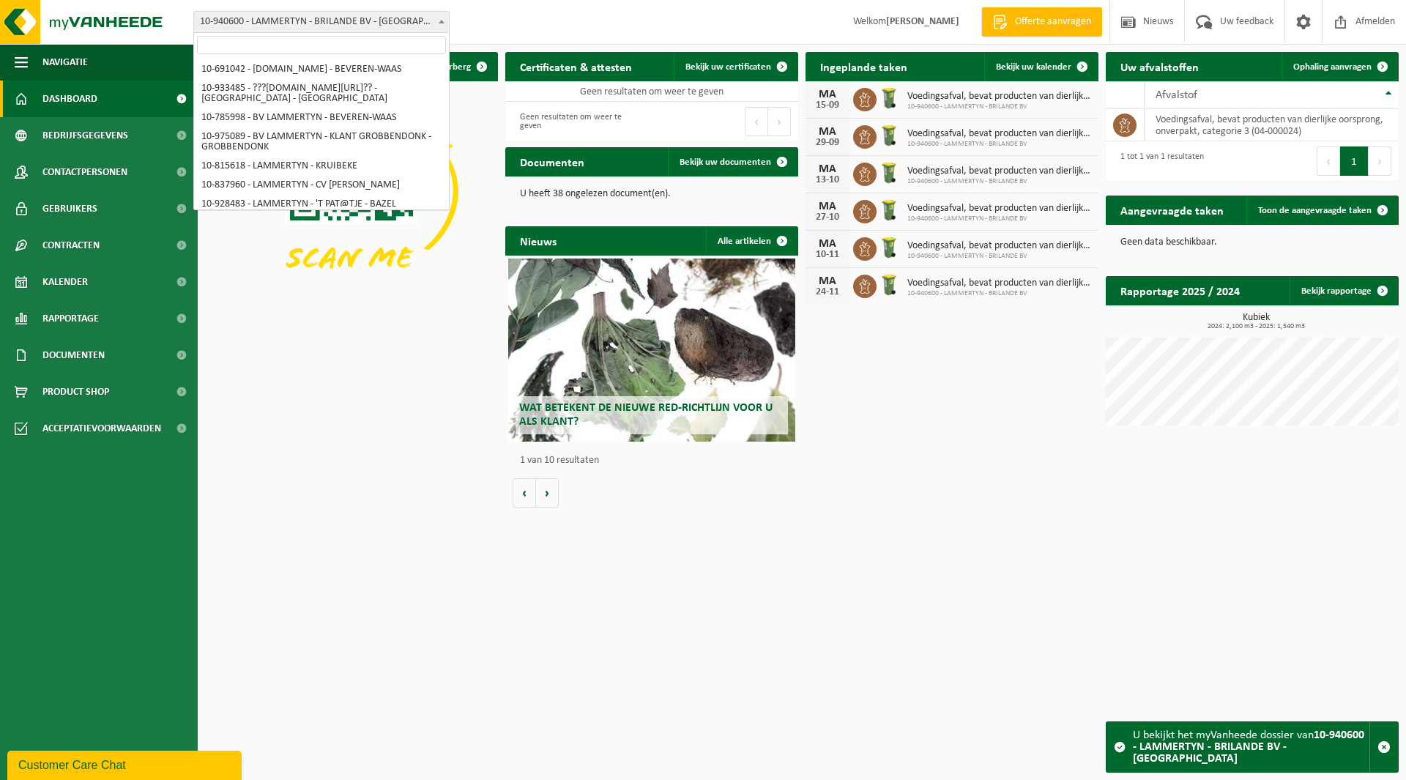  Describe the element at coordinates (321, 142) in the screenshot. I see `li: 10-975089 - BV LAMMERTYN - KLANT GROBBENDONK - GROBBENDONK` at that location.